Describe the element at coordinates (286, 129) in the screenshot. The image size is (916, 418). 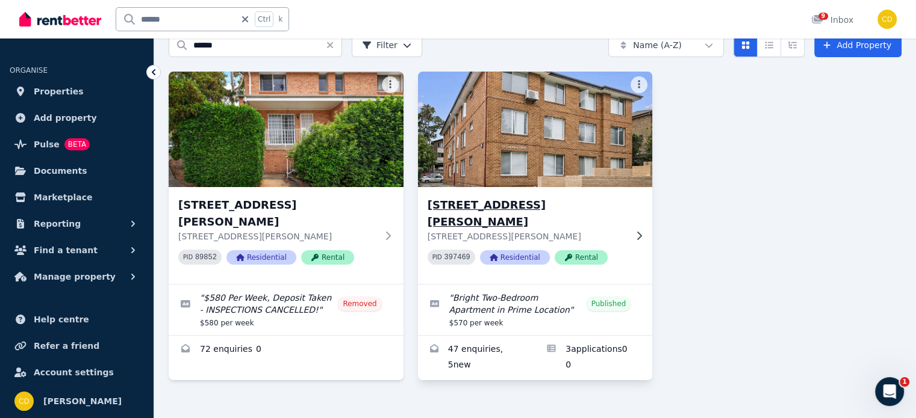
I see `img: 1/45A Weston Street, Harris Park` at that location.